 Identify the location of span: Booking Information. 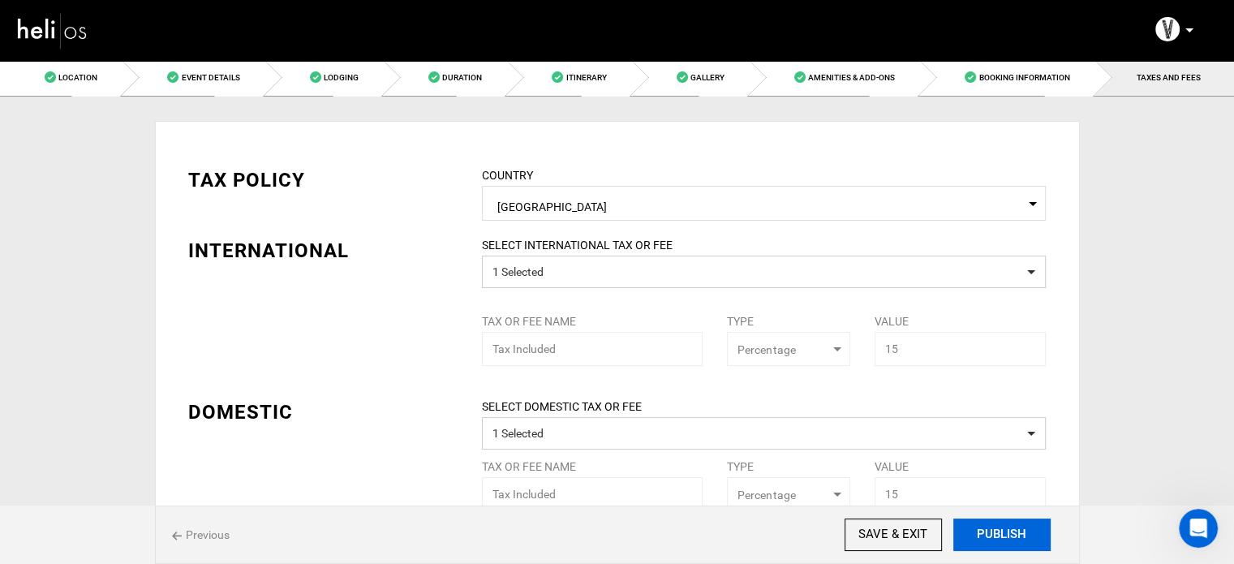
(1024, 77).